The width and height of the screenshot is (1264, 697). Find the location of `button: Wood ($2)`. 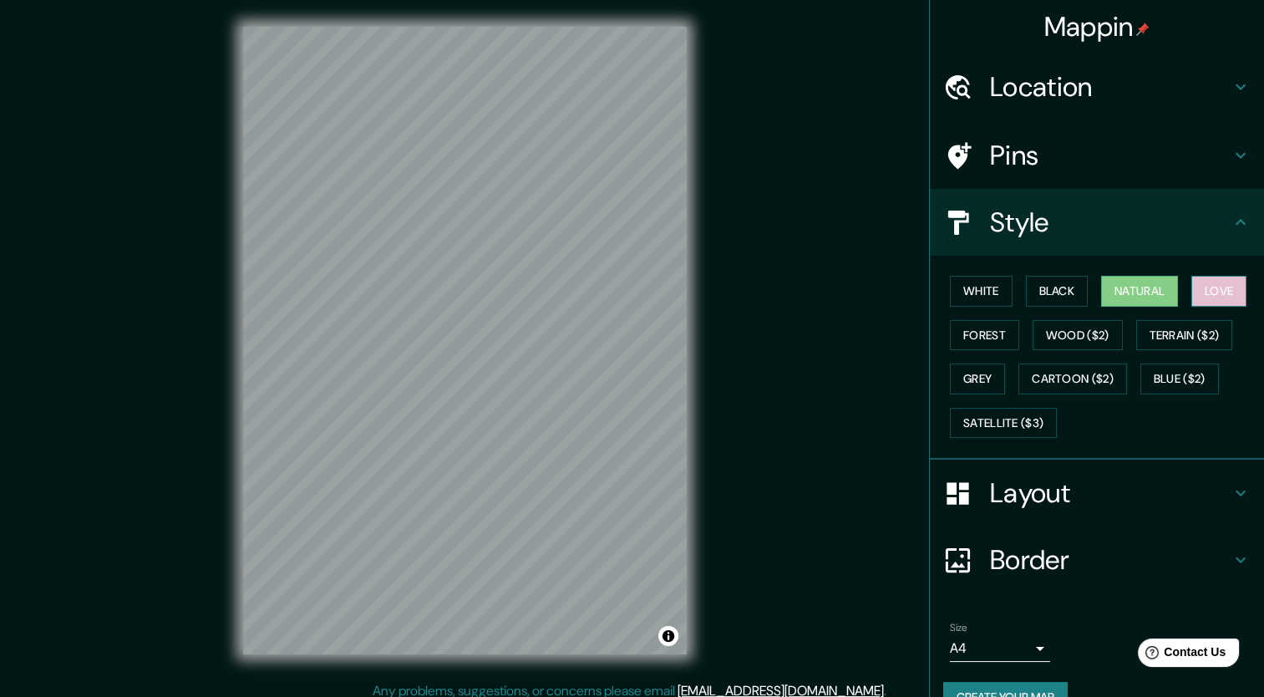

button: Wood ($2) is located at coordinates (1077, 335).